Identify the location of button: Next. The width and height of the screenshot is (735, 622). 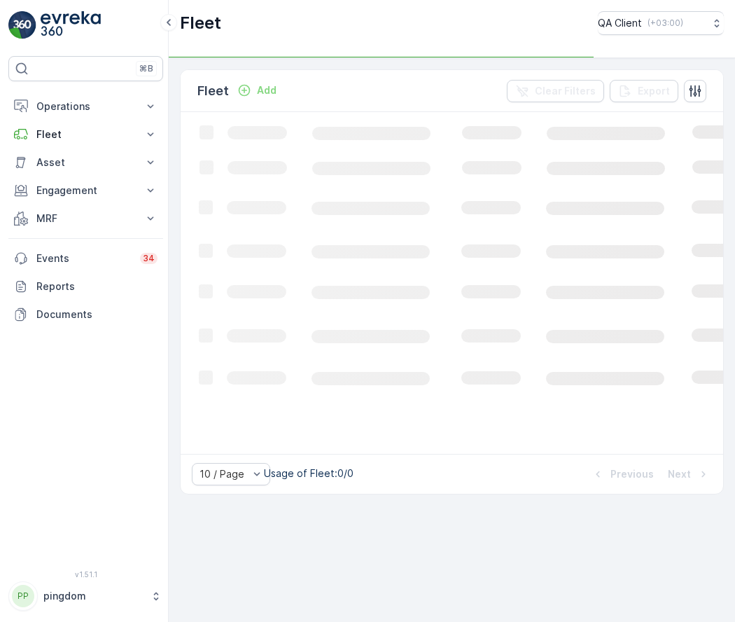
(689, 474).